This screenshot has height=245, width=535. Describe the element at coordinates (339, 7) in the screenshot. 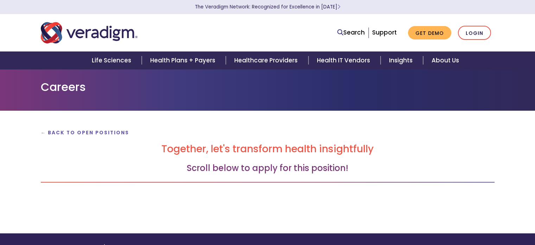

I see `span: Learn More` at that location.